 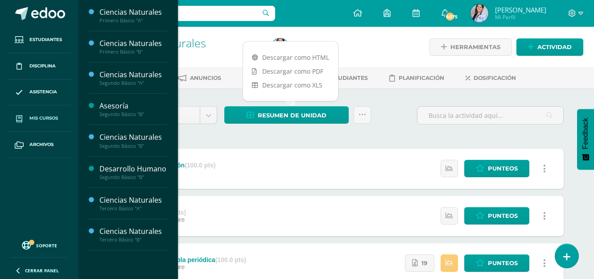 I want to click on a: Ciencias NaturalesPrimero Básico "B", so click(x=133, y=46).